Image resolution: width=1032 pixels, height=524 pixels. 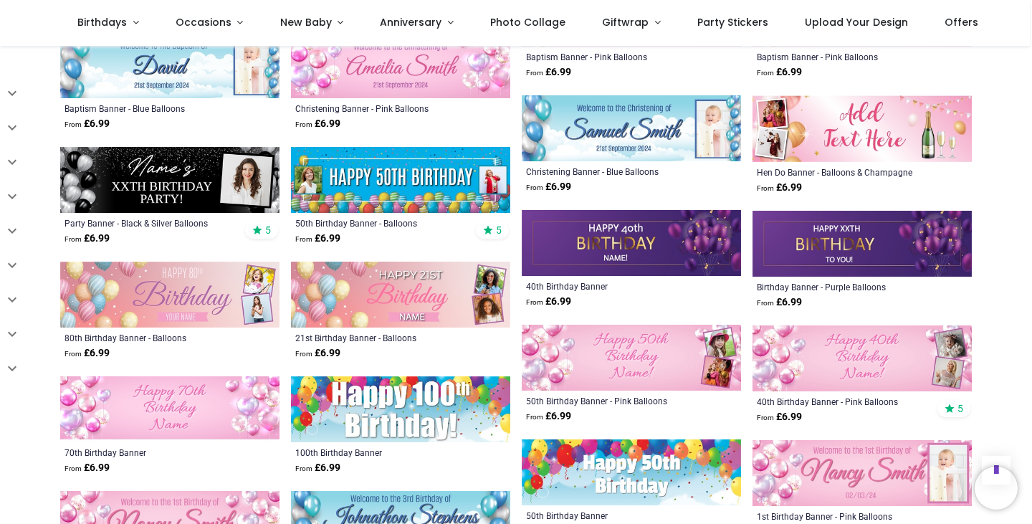 What do you see at coordinates (841, 172) in the screenshot?
I see `div: Hen Do Banner - Balloons & Champagne` at bounding box center [841, 172].